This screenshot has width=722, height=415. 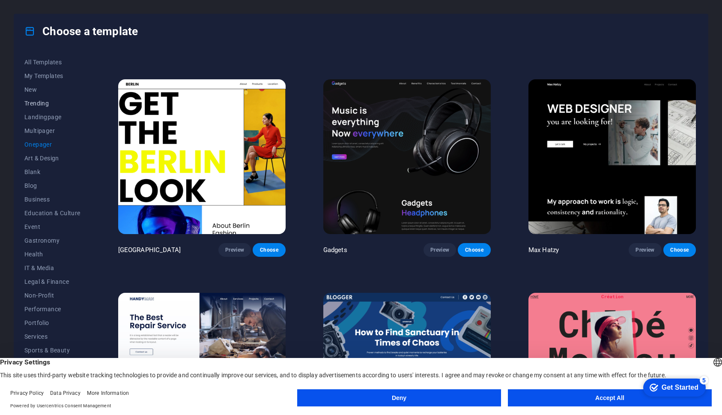 I want to click on button: Education & Culture, so click(x=52, y=213).